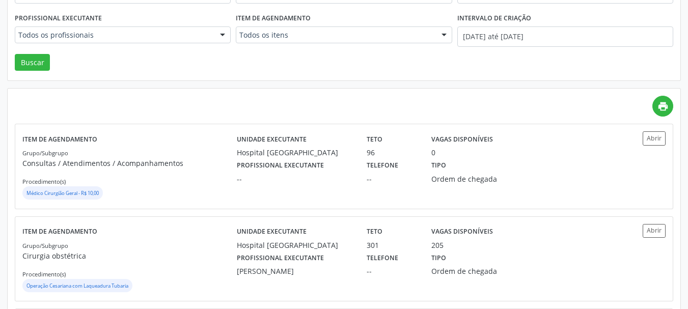 The image size is (688, 309). What do you see at coordinates (663, 106) in the screenshot?
I see `a: print` at bounding box center [663, 106].